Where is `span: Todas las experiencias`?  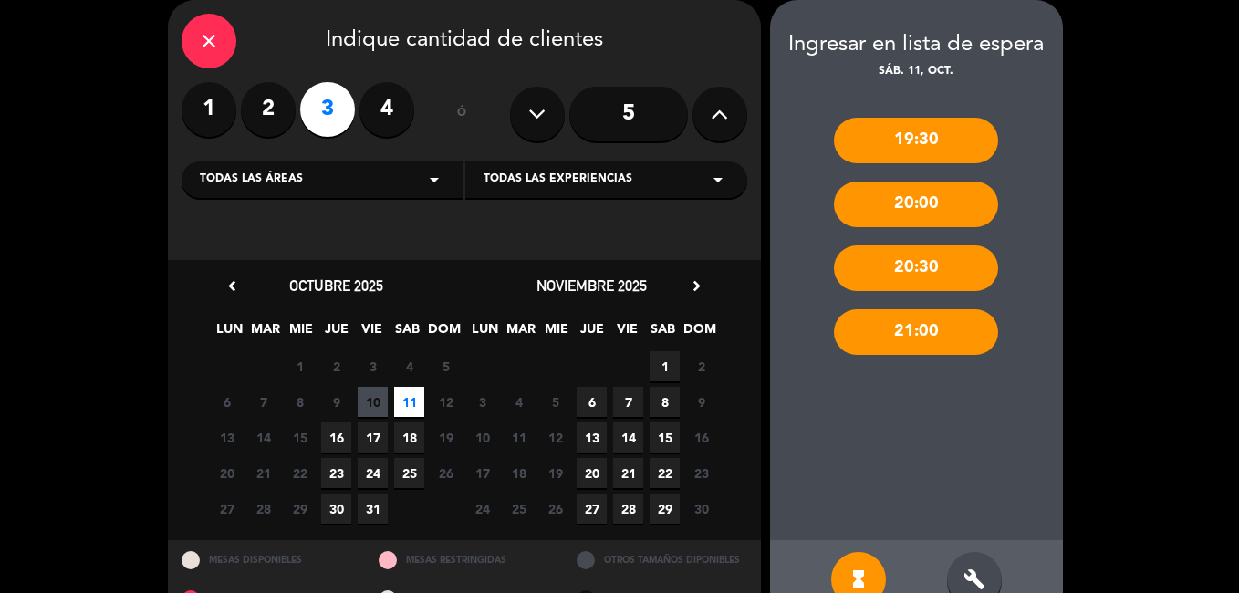 span: Todas las experiencias is located at coordinates (558, 180).